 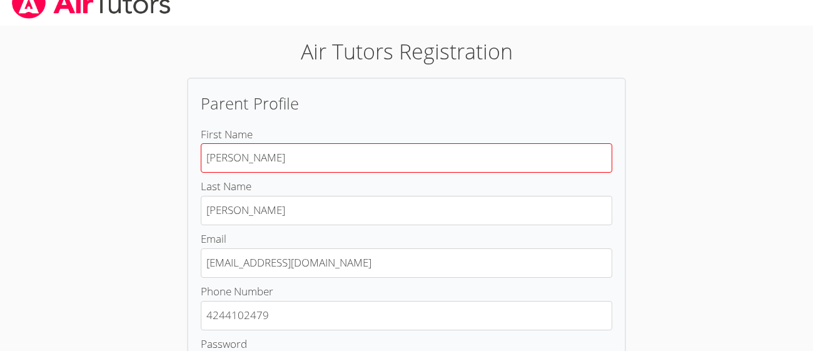 I want to click on input: First Name, so click(x=407, y=158).